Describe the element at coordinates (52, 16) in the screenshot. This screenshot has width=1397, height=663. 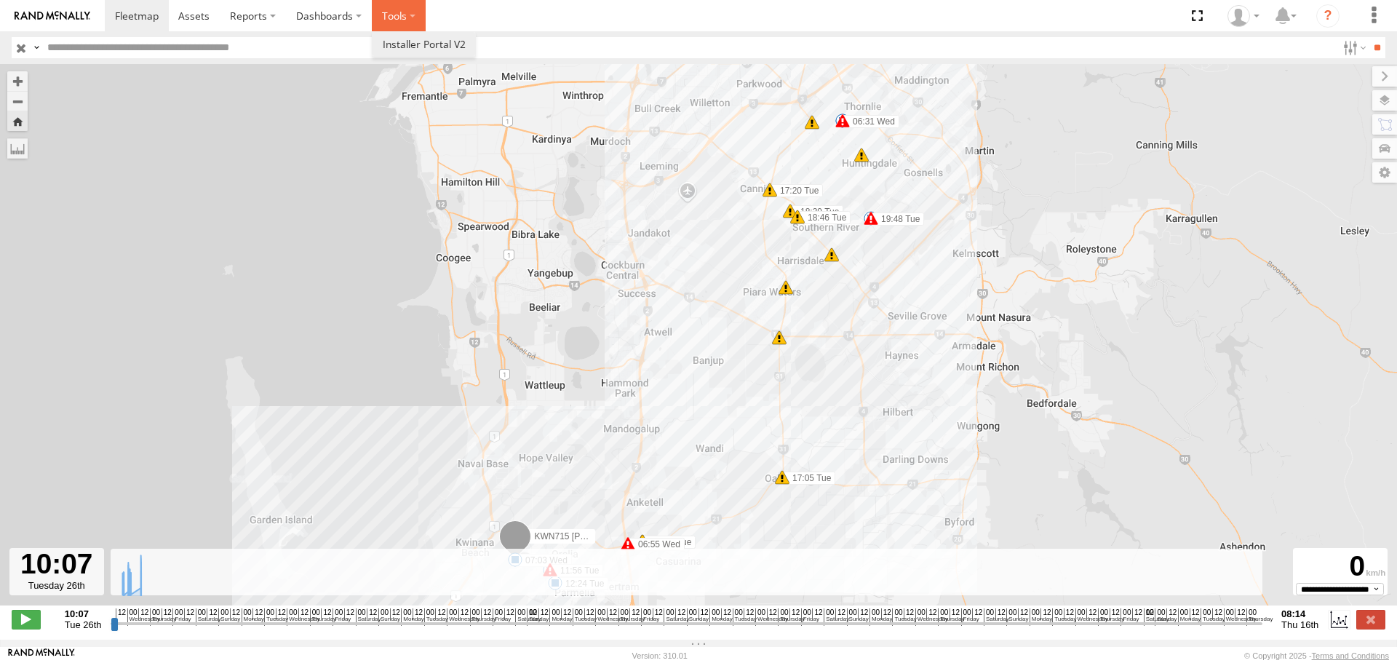
I see `img: rand-logo.svg` at that location.